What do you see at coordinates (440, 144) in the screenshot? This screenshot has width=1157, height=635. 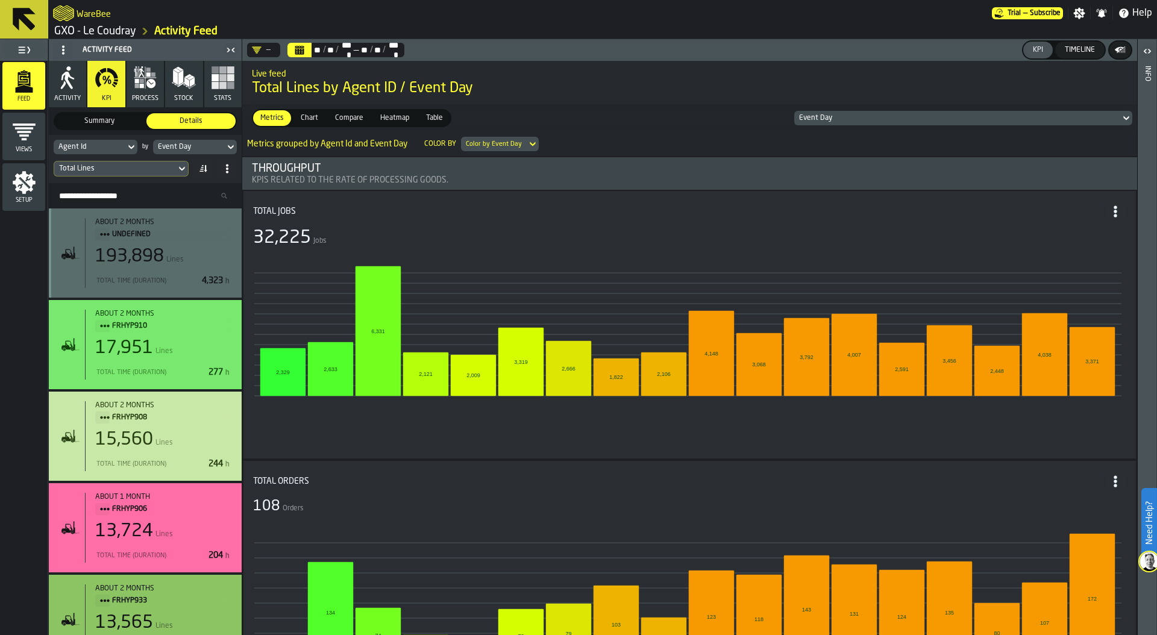 I see `div: Color by` at bounding box center [440, 144].